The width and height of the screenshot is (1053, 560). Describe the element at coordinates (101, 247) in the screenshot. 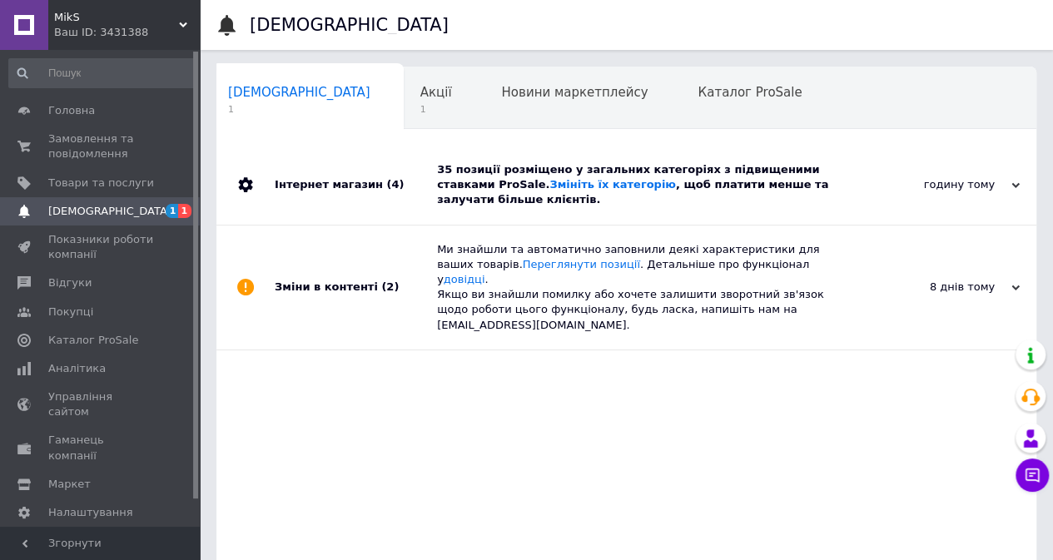

I see `span: Показники роботи компанії` at that location.